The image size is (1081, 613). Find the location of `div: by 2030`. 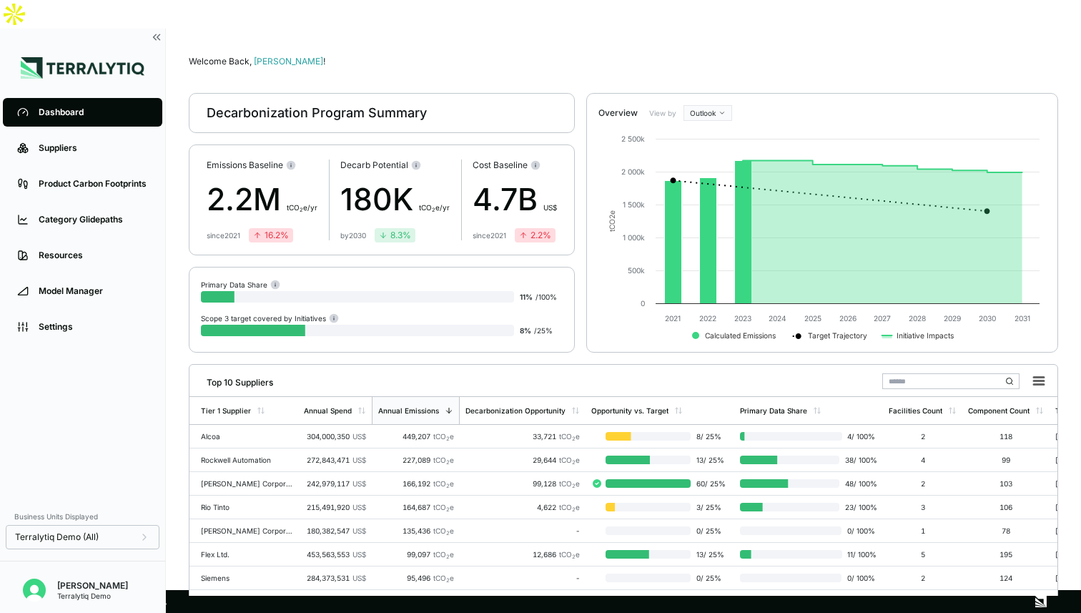

div: by 2030 is located at coordinates (353, 235).